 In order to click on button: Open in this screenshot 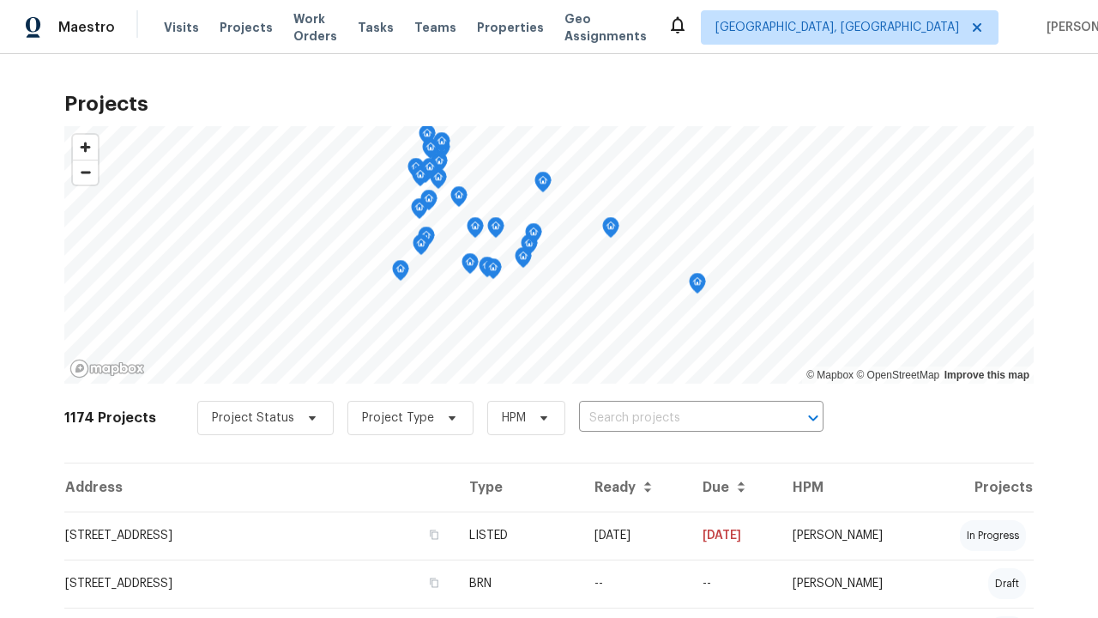, I will do `click(813, 418)`.